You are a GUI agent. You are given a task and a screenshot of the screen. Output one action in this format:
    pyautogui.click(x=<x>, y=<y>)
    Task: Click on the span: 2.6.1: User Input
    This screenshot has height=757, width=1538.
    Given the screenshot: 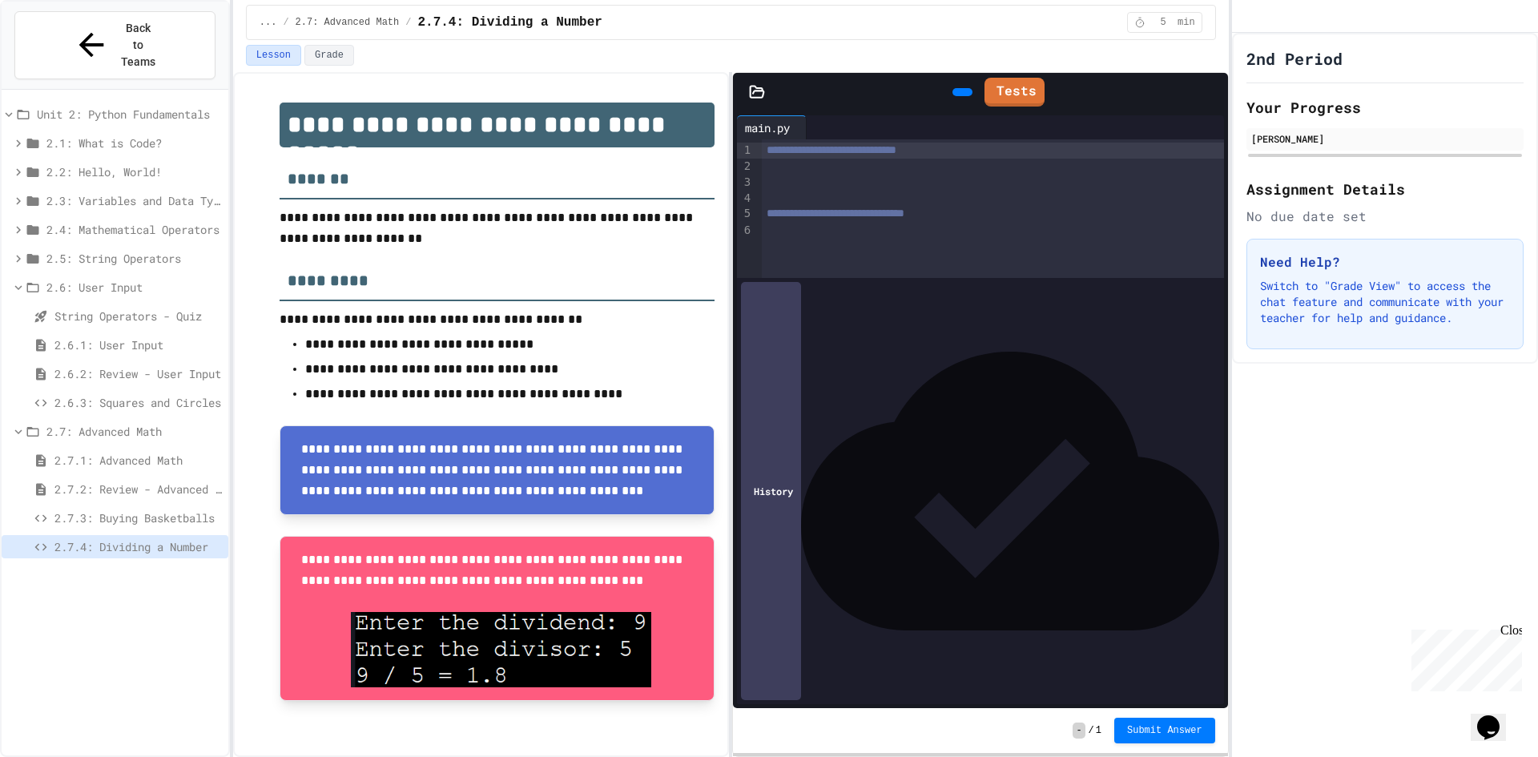 What is the action you would take?
    pyautogui.click(x=138, y=344)
    